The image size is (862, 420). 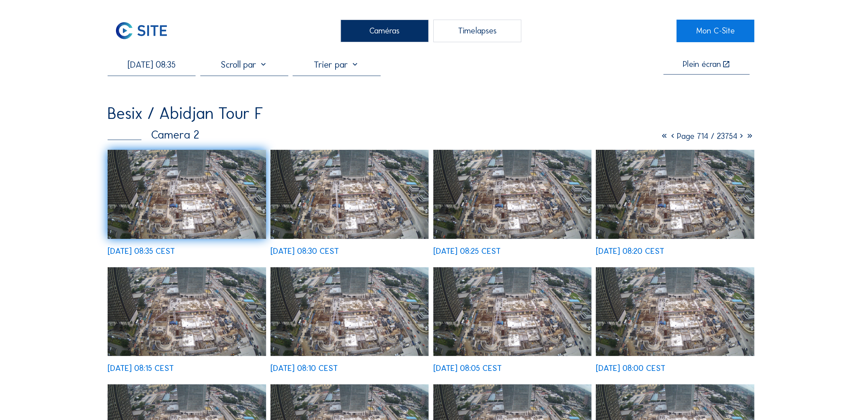 What do you see at coordinates (185, 113) in the screenshot?
I see `div: Besix / Abidjan Tour F` at bounding box center [185, 113].